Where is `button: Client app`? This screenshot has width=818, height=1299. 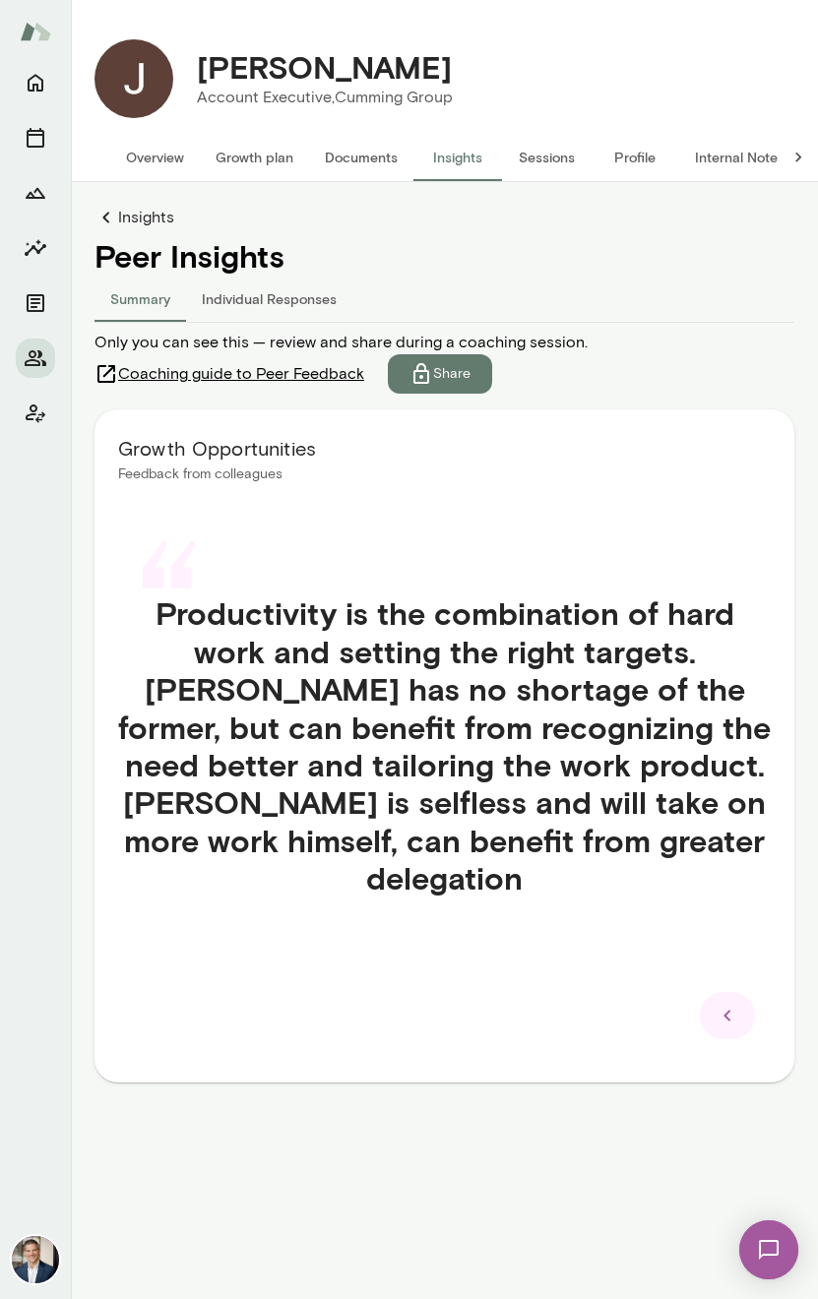
button: Client app is located at coordinates (35, 413).